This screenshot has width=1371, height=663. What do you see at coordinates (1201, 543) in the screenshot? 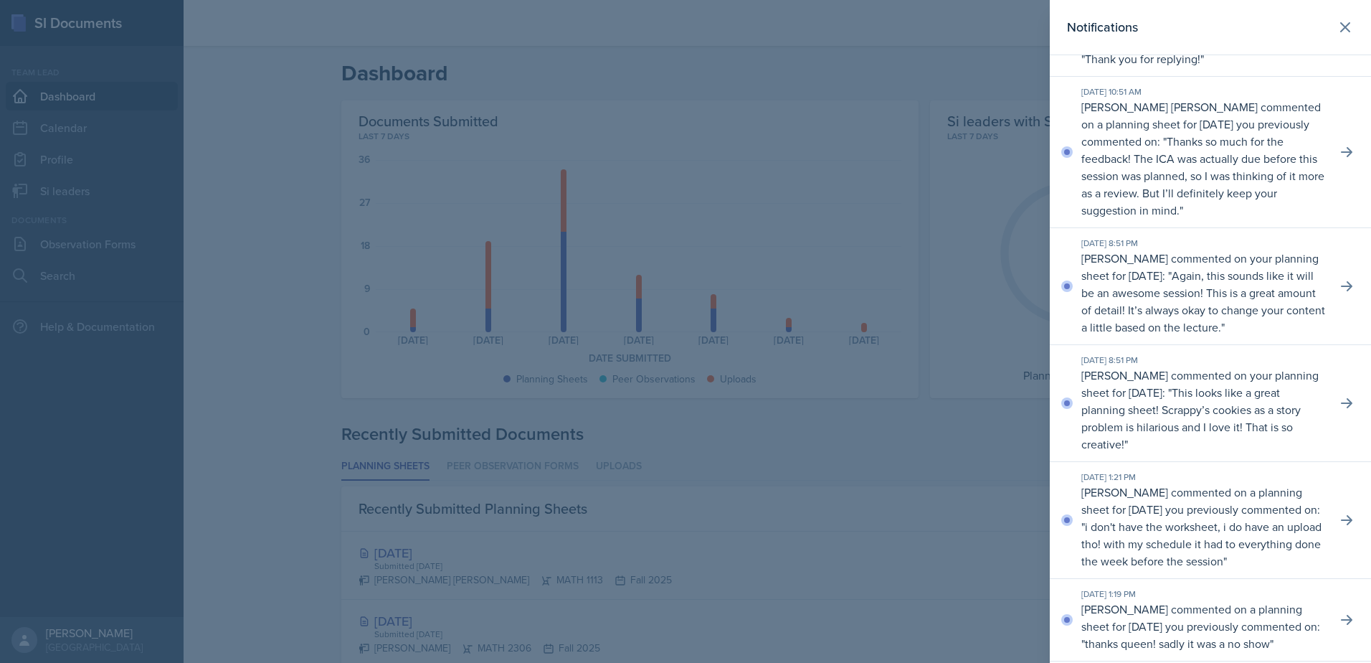
I see `p: i don't have the worksheet, i do have an upload tho! with my schedule it had to everything done t...` at bounding box center [1201, 543].